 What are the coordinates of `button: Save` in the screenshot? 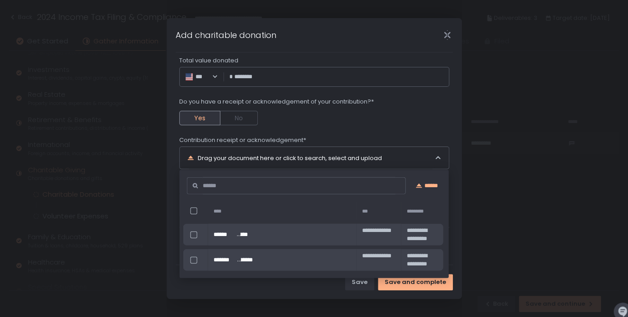 It's located at (359, 282).